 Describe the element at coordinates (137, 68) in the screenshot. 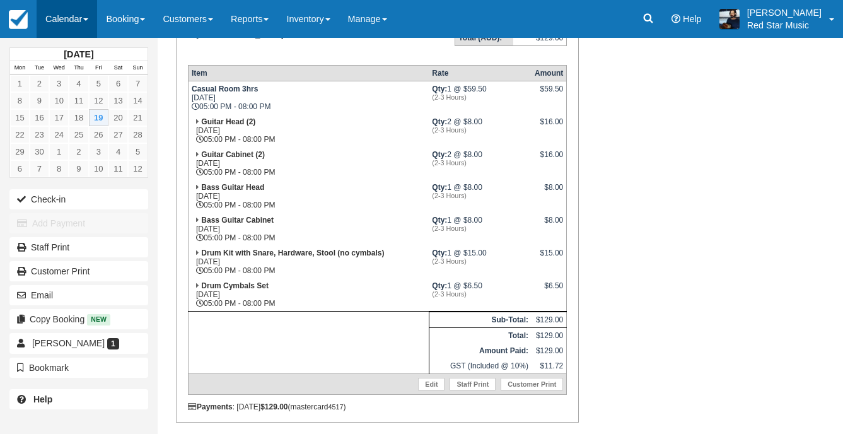

I see `th: Sun` at that location.